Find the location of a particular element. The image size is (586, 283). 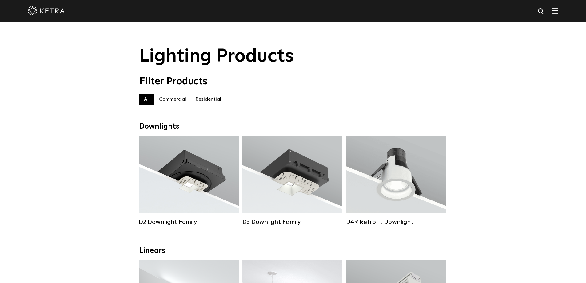

div: Linears is located at coordinates (293, 251).